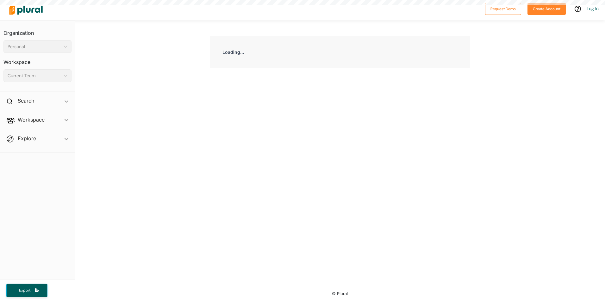 The height and width of the screenshot is (302, 605). What do you see at coordinates (34, 46) in the screenshot?
I see `div: Personal` at bounding box center [34, 46].